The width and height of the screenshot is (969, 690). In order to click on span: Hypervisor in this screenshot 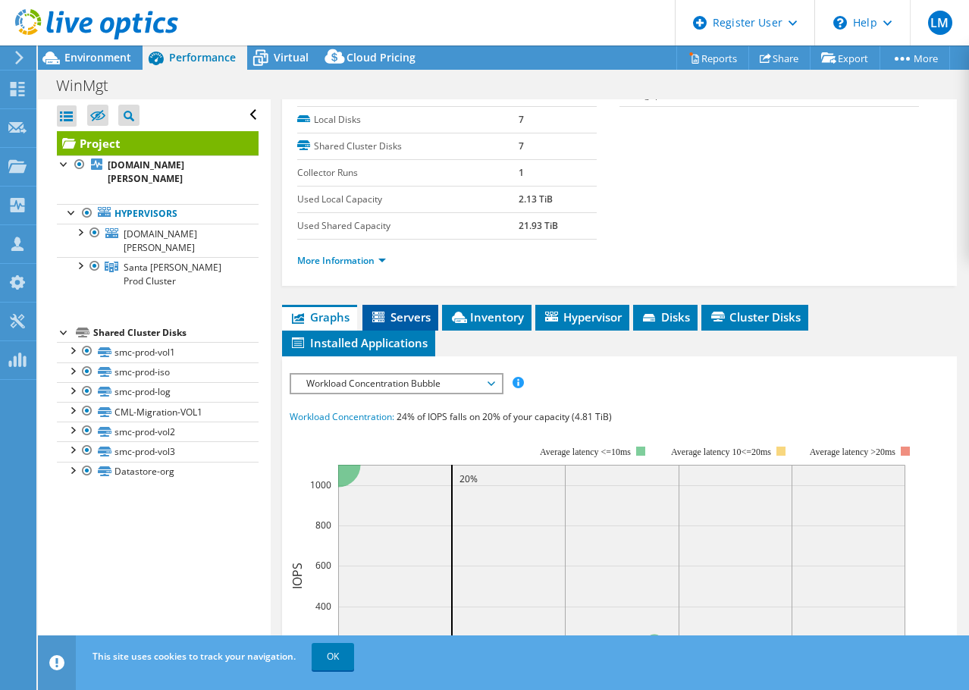, I will do `click(582, 317)`.